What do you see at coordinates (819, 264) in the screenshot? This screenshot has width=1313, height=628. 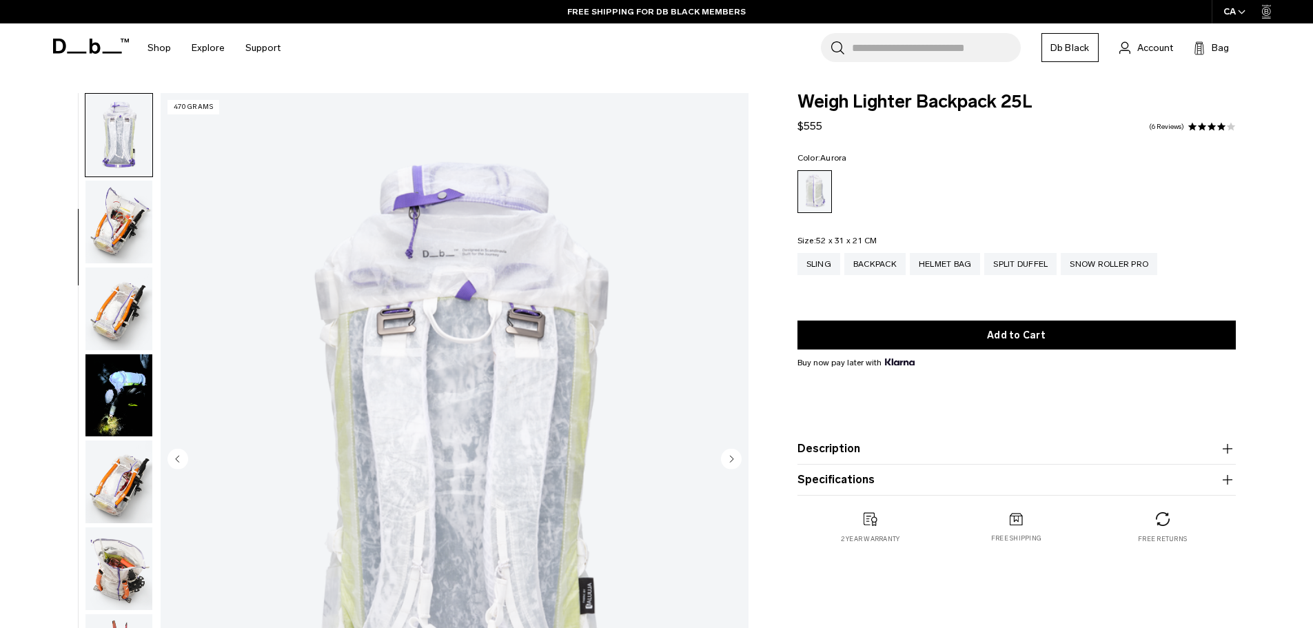 I see `a: Sling` at bounding box center [819, 264].